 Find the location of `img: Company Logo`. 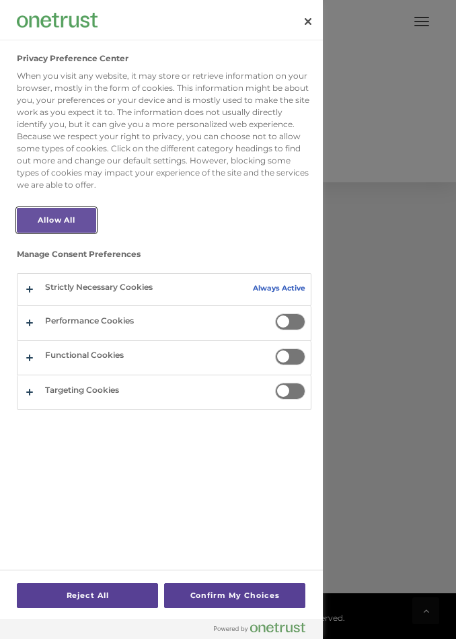

img: Company Logo is located at coordinates (57, 20).